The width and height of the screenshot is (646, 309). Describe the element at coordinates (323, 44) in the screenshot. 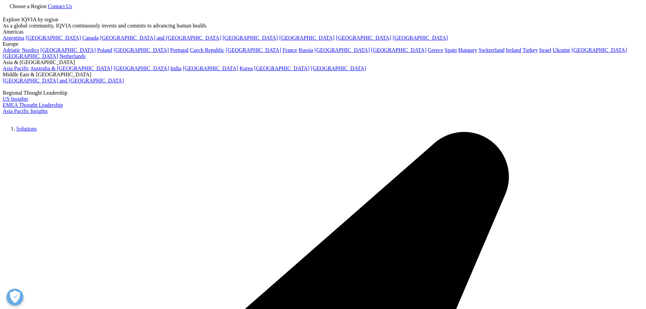

I see `div: Europe` at that location.